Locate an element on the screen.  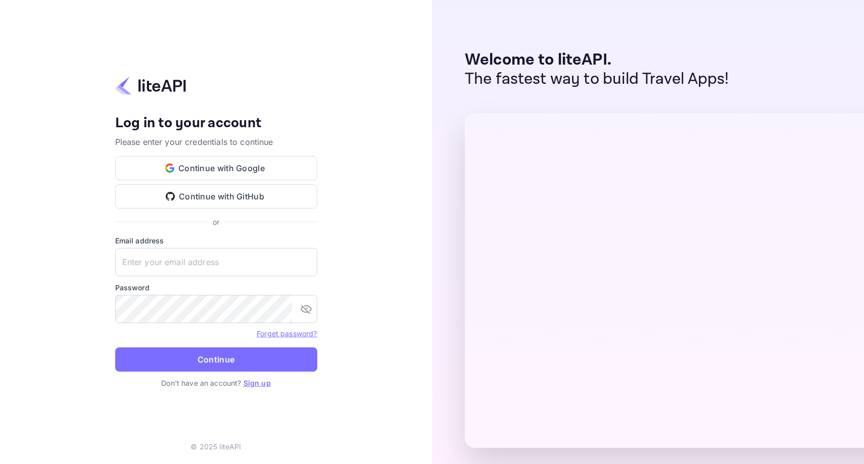
p: The fastest way to build Travel Apps! is located at coordinates (597, 79).